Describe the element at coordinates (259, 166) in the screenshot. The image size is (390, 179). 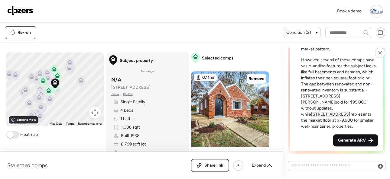
I see `span: Expand` at that location.